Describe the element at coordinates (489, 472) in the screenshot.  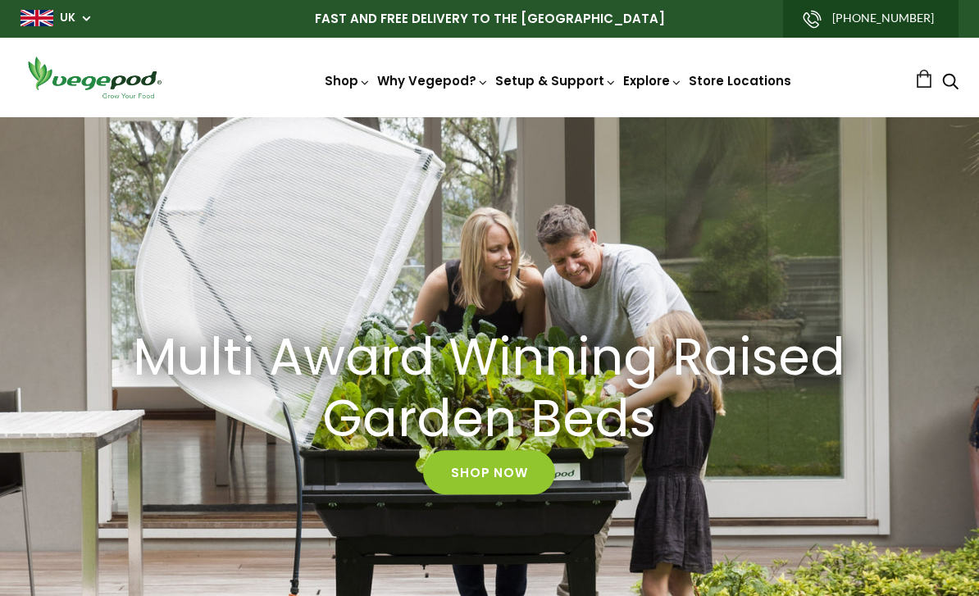
I see `a: Shop Now` at that location.